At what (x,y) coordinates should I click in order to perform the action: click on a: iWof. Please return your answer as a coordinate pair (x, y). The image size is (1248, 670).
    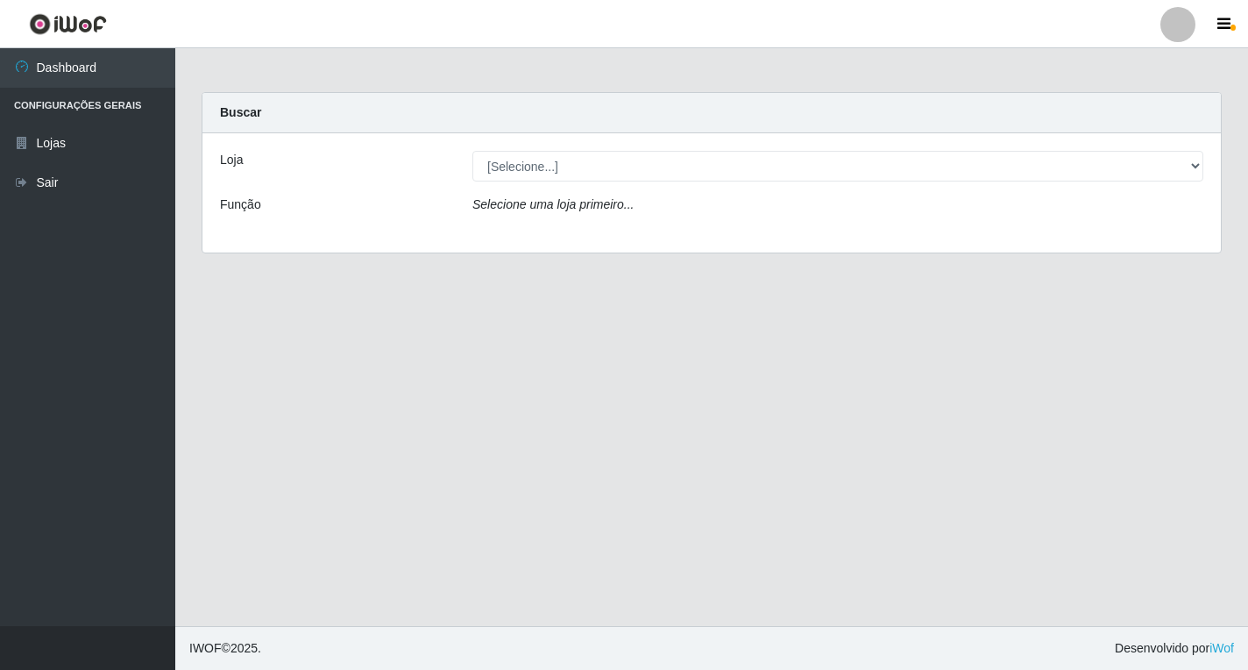
    Looking at the image, I should click on (1222, 648).